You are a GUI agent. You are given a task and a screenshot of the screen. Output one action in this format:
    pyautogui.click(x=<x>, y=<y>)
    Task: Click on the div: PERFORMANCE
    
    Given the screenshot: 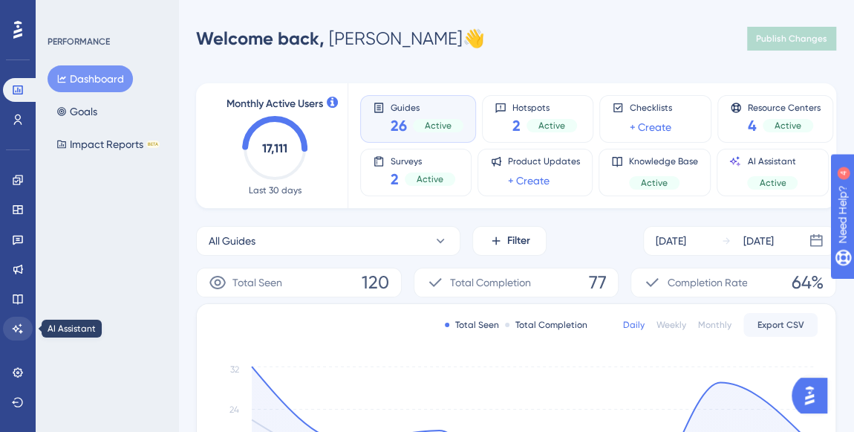 What is the action you would take?
    pyautogui.click(x=79, y=42)
    